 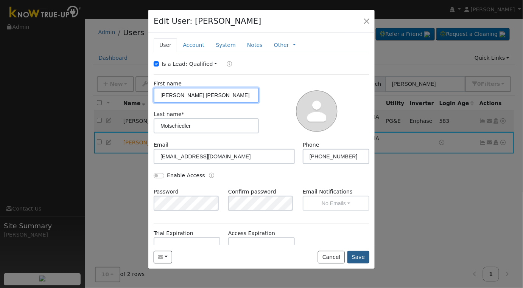 I want to click on label: Enable Access, so click(x=186, y=175).